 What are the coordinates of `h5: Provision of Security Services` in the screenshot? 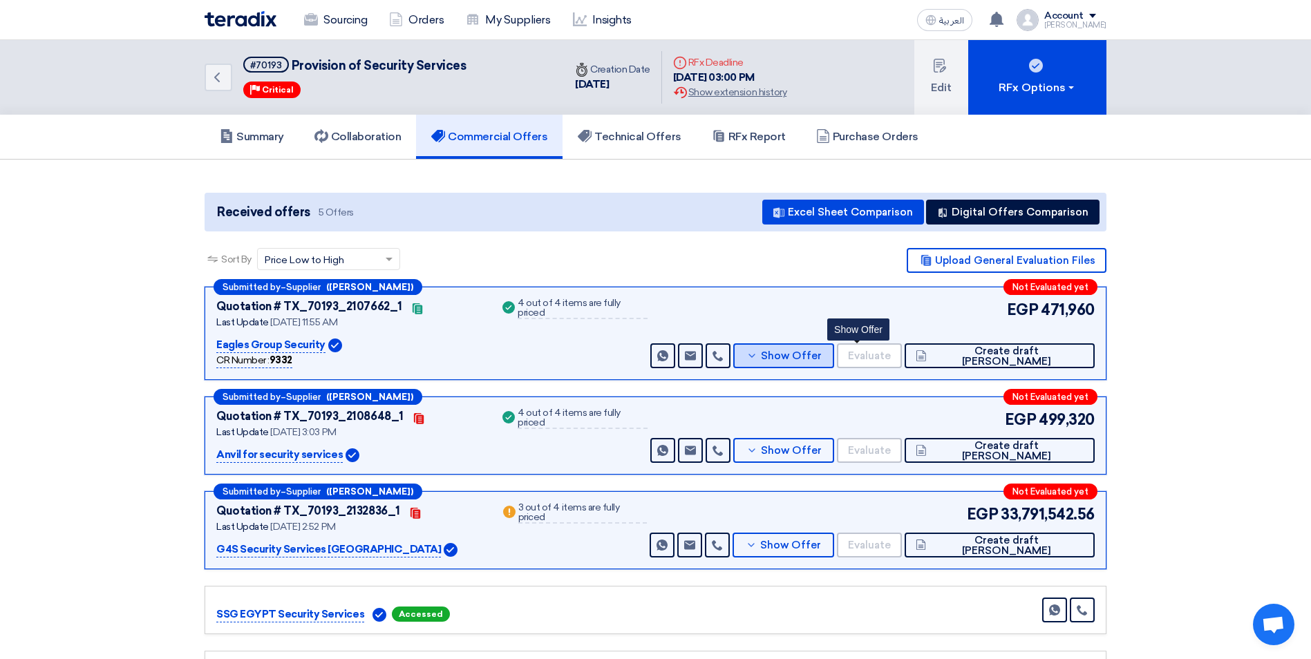 It's located at (355, 65).